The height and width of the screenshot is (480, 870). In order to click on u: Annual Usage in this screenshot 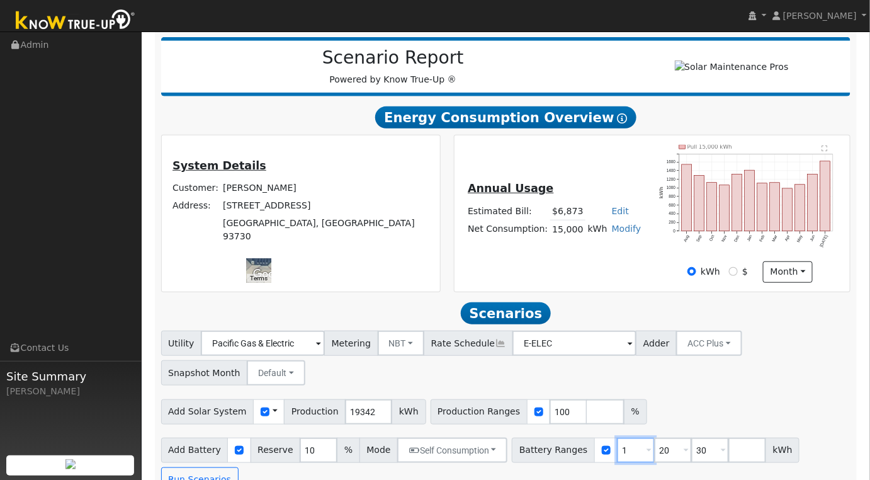, I will do `click(511, 188)`.